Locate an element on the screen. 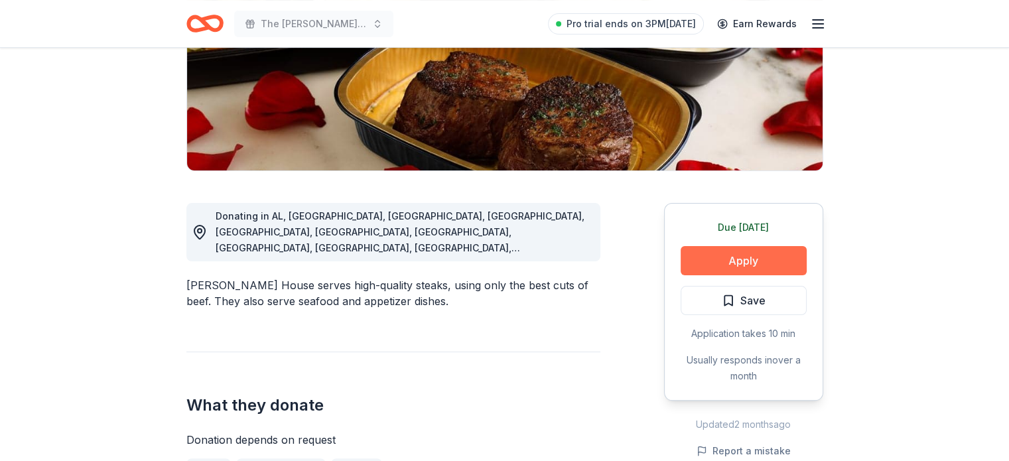 This screenshot has width=1009, height=461. h2: What they donate is located at coordinates (393, 405).